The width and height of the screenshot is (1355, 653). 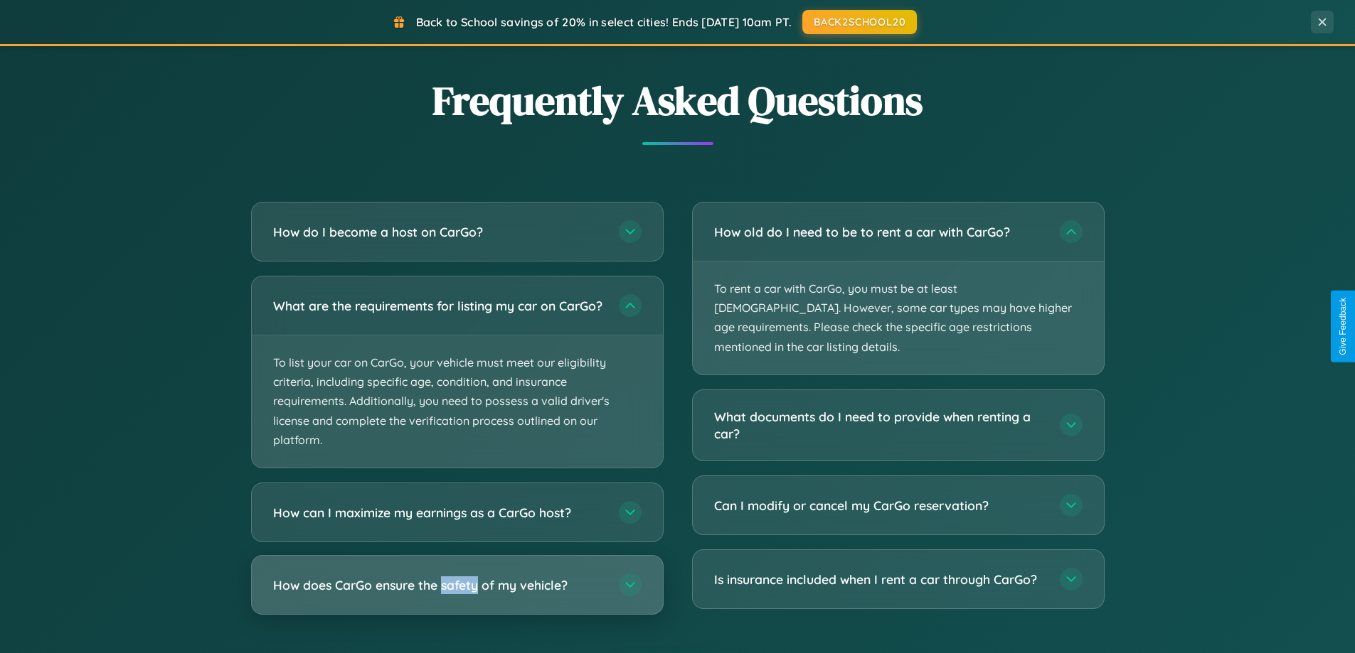 I want to click on h3: What documents do I need to provide when renting a car?, so click(x=880, y=425).